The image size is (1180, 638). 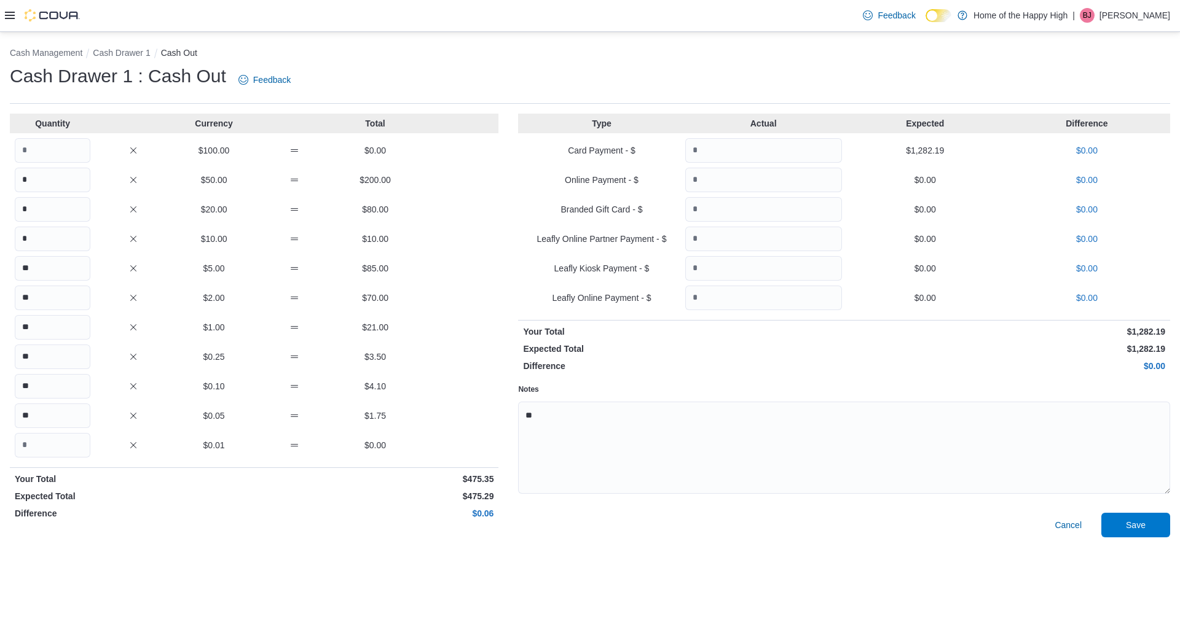 What do you see at coordinates (1087, 15) in the screenshot?
I see `div: Brock Jekill` at bounding box center [1087, 15].